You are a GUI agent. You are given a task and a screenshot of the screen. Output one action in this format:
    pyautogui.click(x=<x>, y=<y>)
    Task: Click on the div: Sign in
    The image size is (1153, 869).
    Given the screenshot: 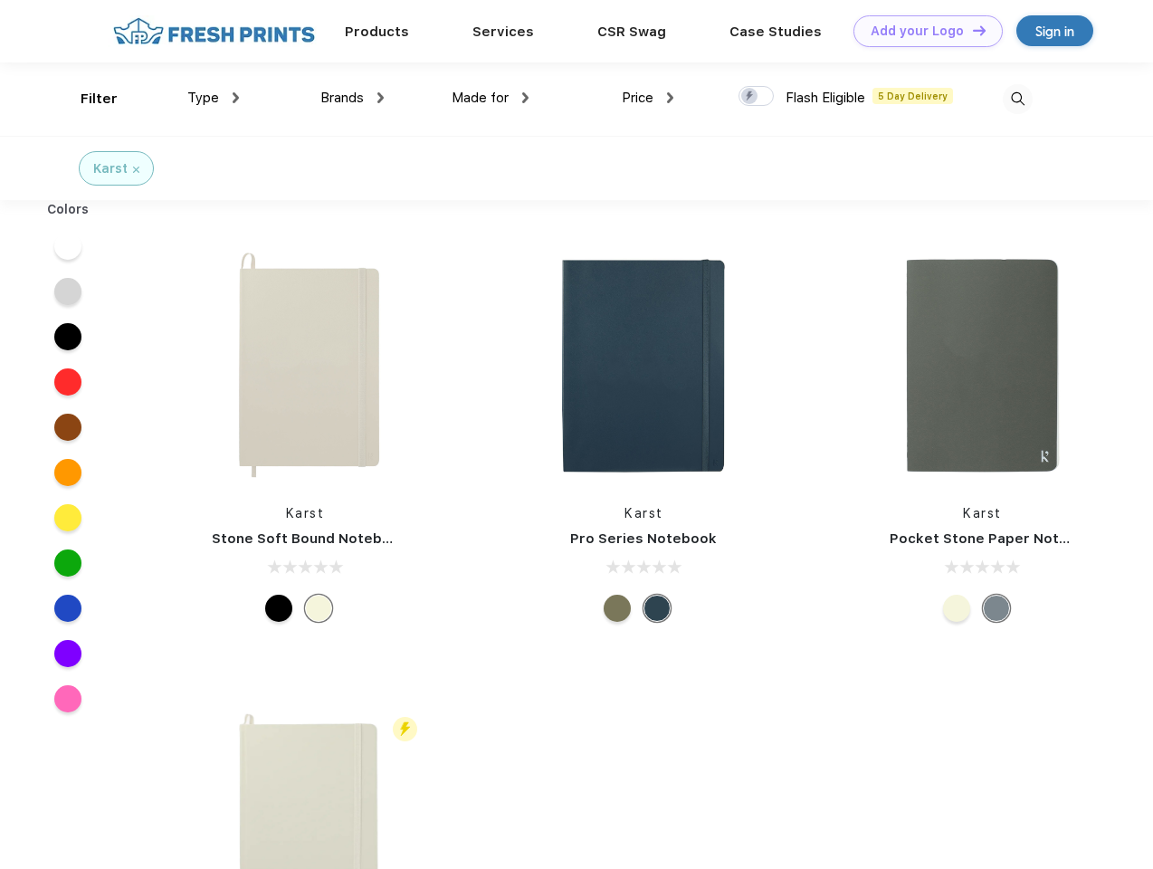 What is the action you would take?
    pyautogui.click(x=1054, y=31)
    